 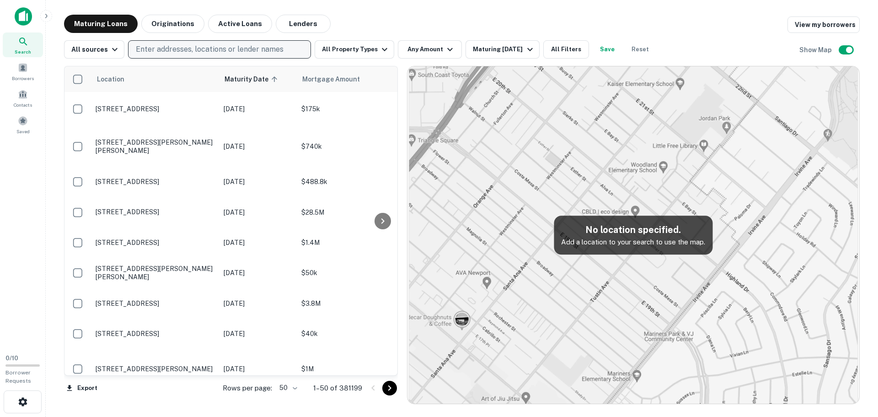 I want to click on span: Location, so click(x=110, y=79).